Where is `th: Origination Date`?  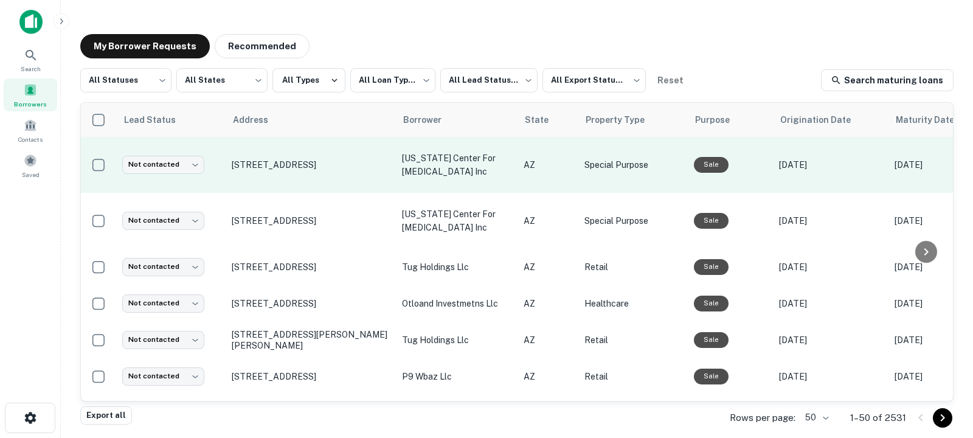
th: Origination Date is located at coordinates (830, 120).